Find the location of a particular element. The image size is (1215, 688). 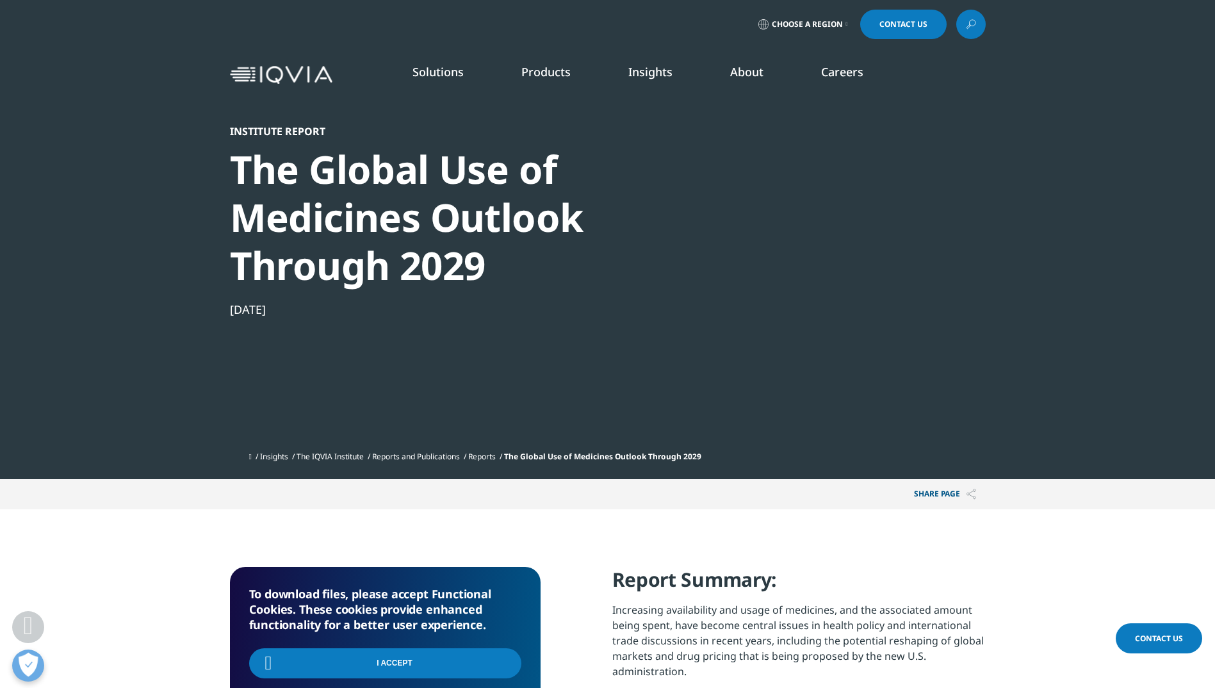

span: Choose a Region is located at coordinates (807, 24).